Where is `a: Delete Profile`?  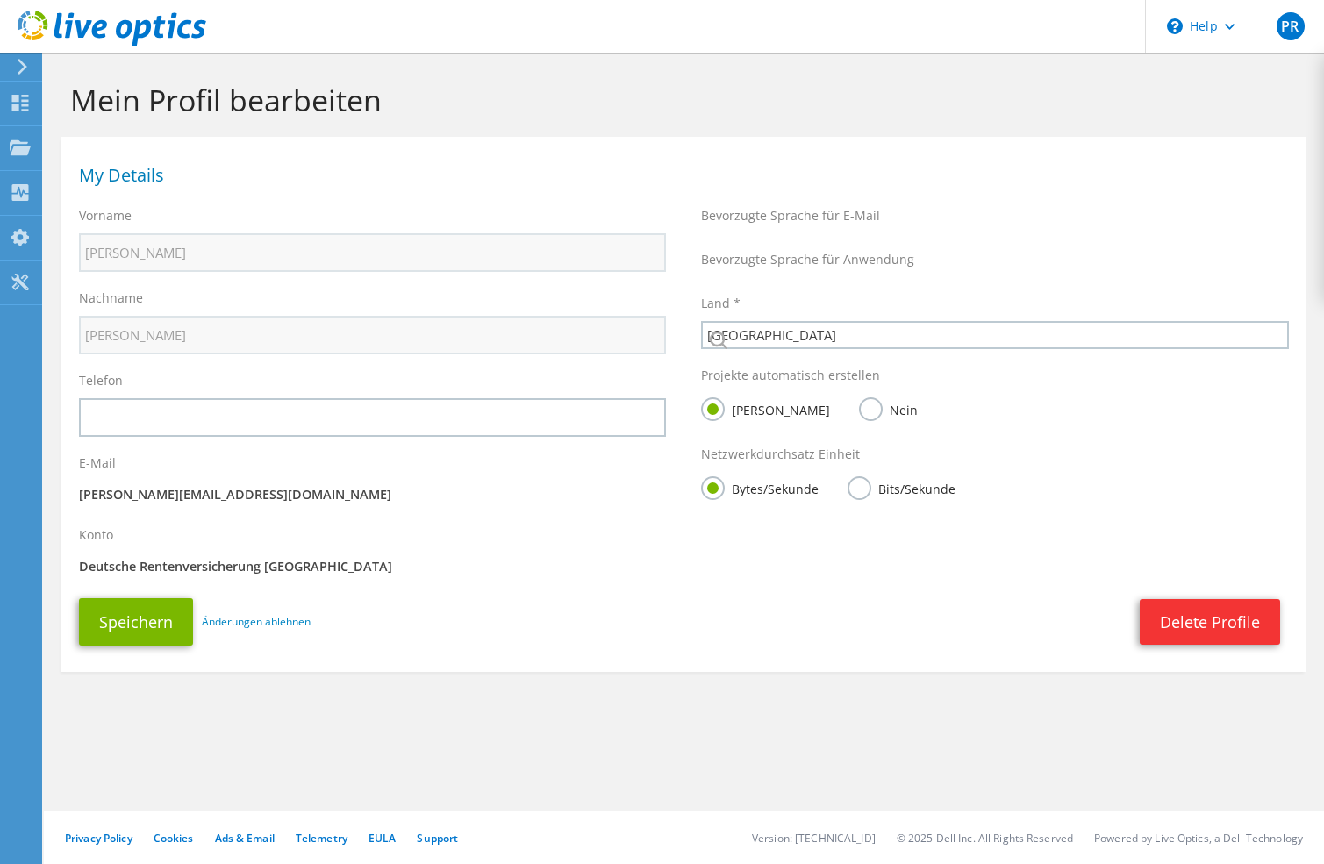
a: Delete Profile is located at coordinates (1210, 622).